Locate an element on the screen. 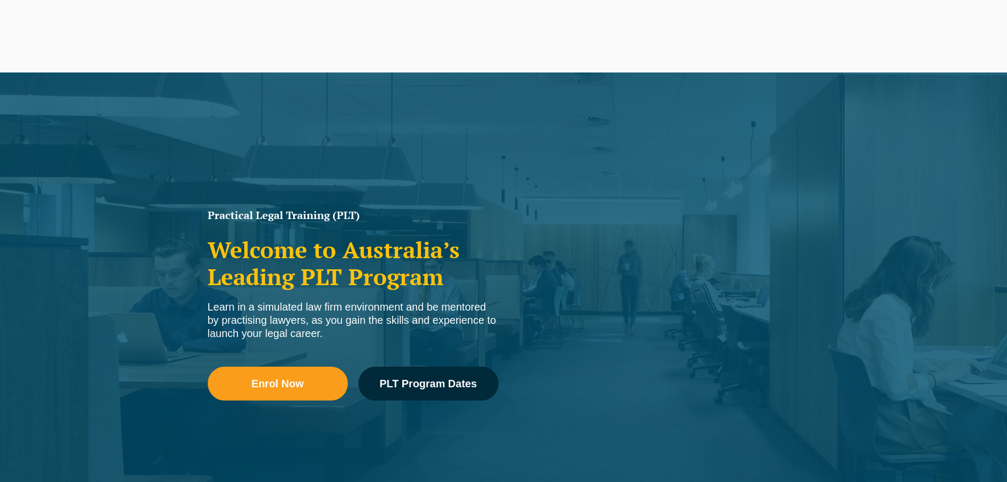 This screenshot has height=482, width=1007. a: Enrol Now is located at coordinates (278, 383).